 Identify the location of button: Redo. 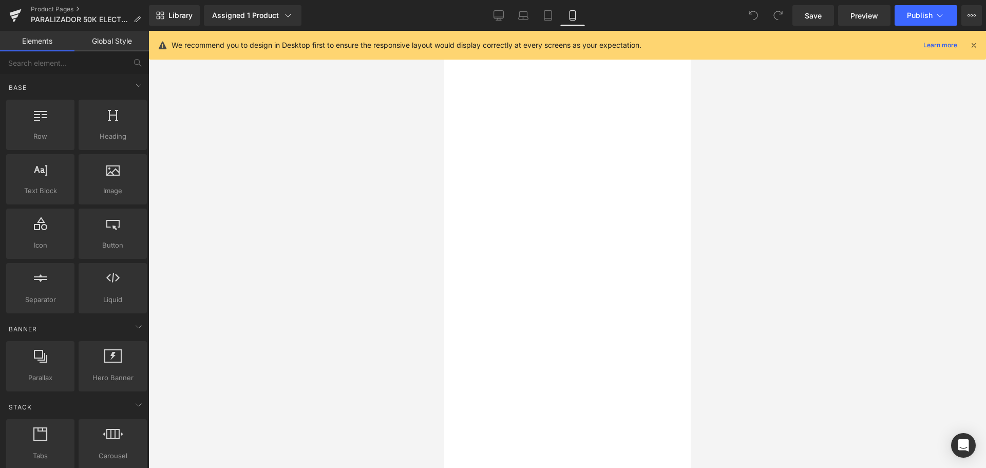
(778, 15).